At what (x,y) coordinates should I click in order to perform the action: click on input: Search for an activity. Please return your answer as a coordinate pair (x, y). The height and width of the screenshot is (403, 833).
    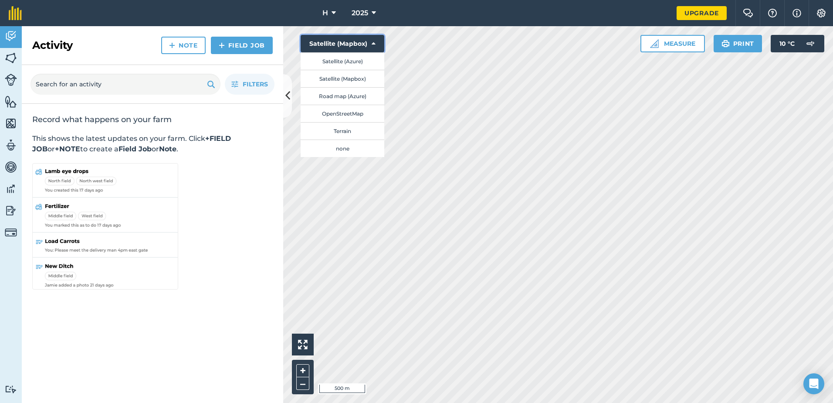
    Looking at the image, I should click on (125, 84).